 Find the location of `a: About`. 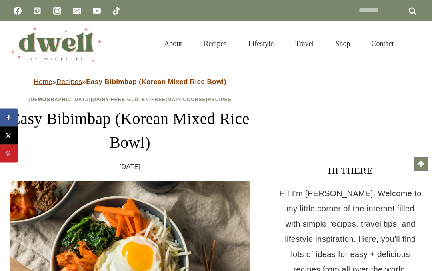

a: About is located at coordinates (173, 44).